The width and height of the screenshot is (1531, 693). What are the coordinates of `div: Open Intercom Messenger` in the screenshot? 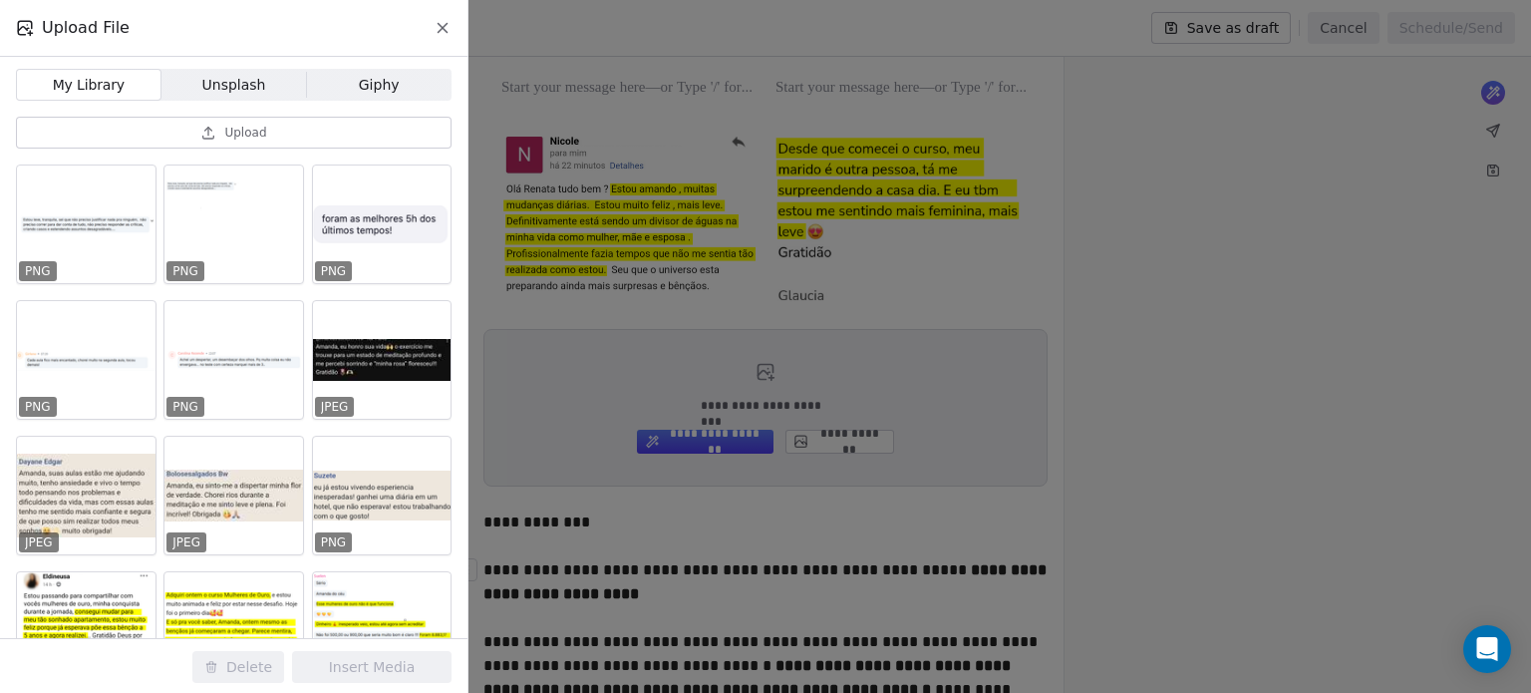 It's located at (1487, 649).